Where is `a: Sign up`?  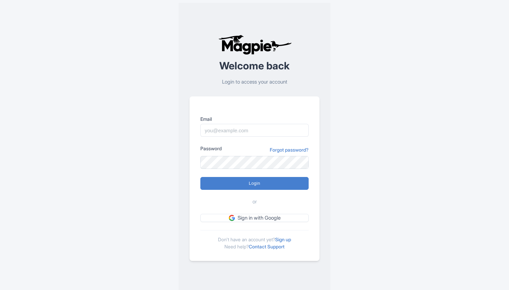 a: Sign up is located at coordinates (283, 239).